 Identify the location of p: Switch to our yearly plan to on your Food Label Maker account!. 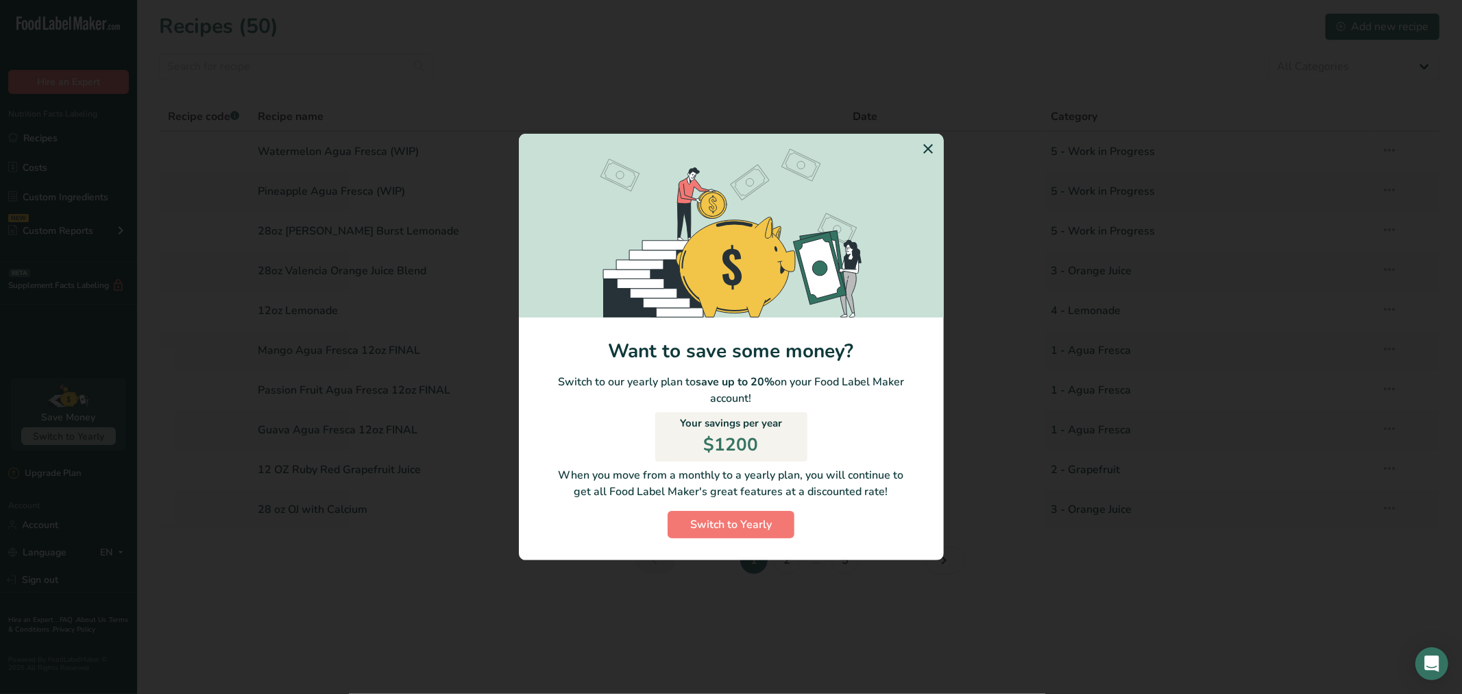
(732, 390).